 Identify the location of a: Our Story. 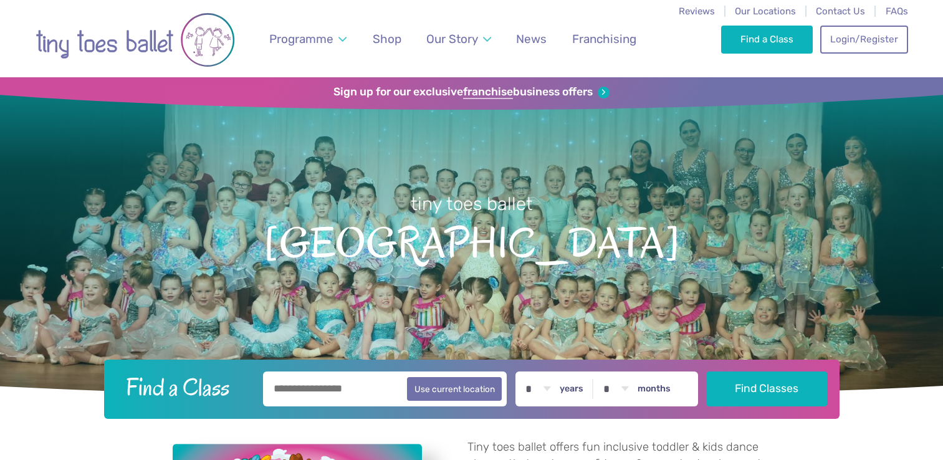
(459, 39).